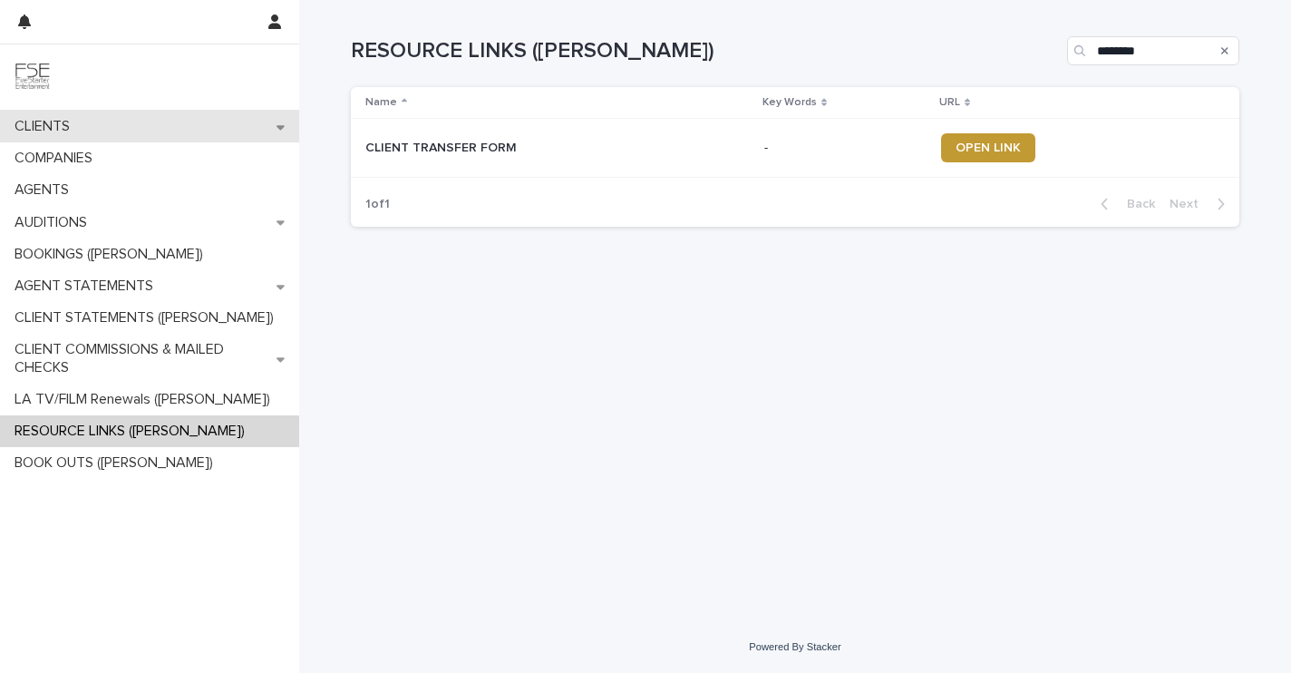 Image resolution: width=1291 pixels, height=673 pixels. What do you see at coordinates (988, 148) in the screenshot?
I see `span: OPEN LINK` at bounding box center [988, 148].